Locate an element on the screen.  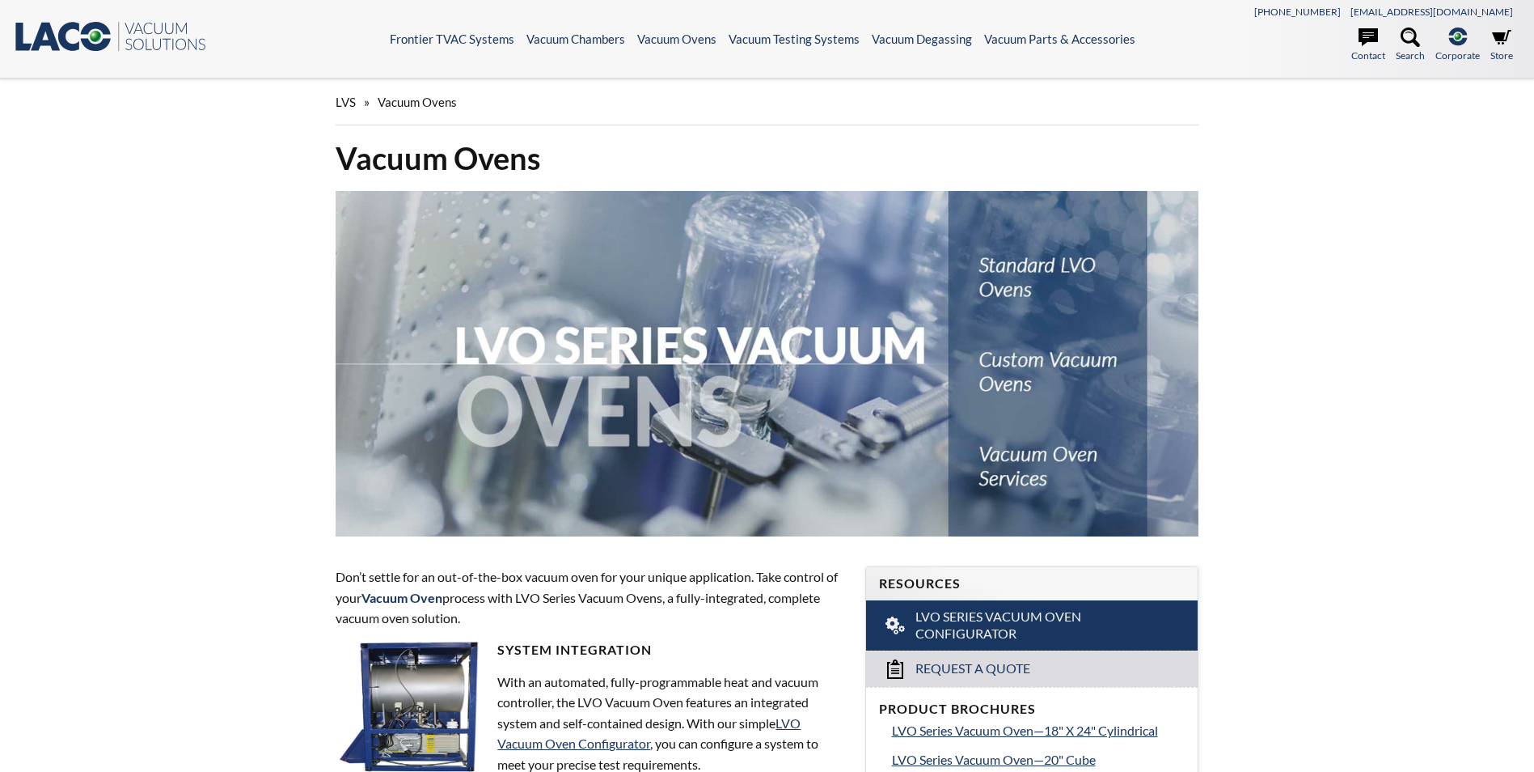
a: Vacuum Testing Systems is located at coordinates (794, 39).